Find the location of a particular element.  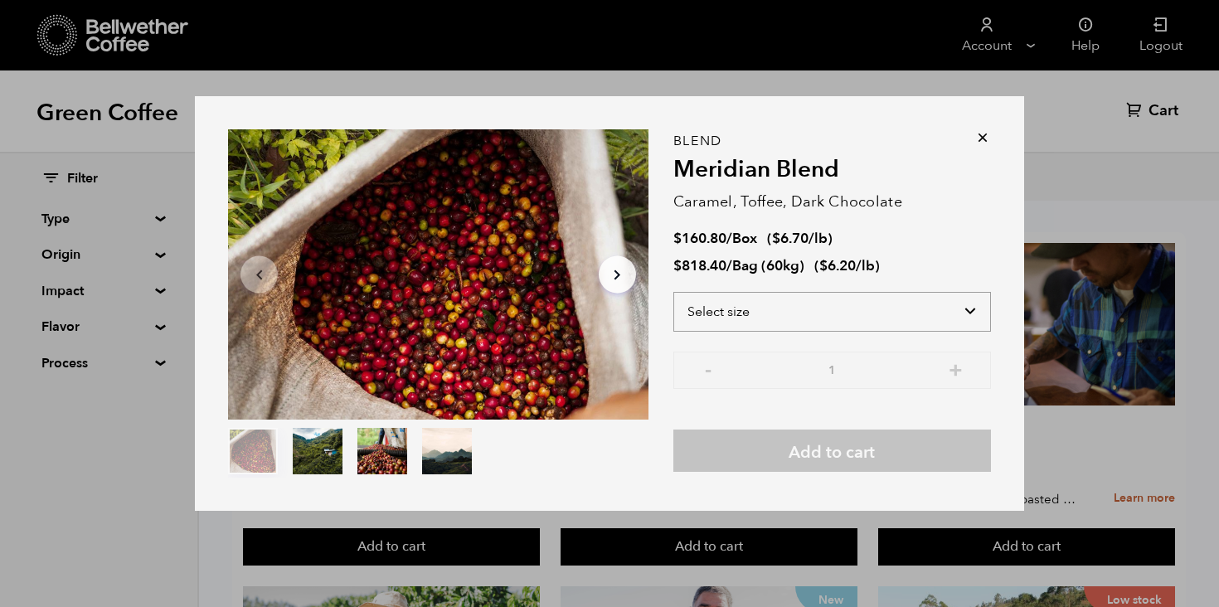

span: Bag (60kg) is located at coordinates (768, 265).